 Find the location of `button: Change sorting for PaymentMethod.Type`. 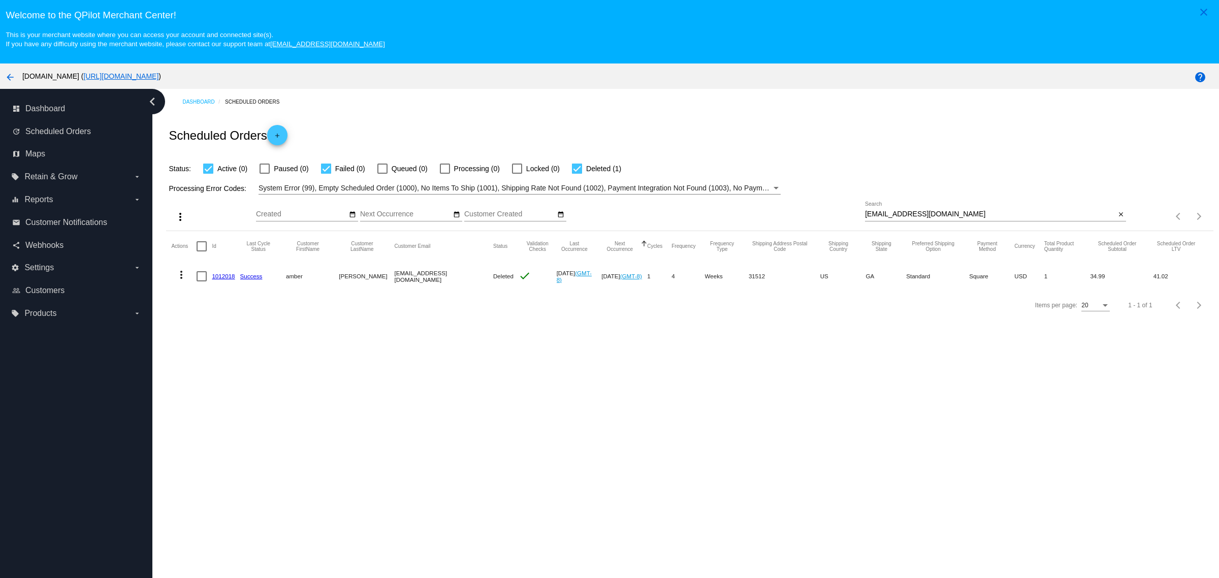

button: Change sorting for PaymentMethod.Type is located at coordinates (987, 246).